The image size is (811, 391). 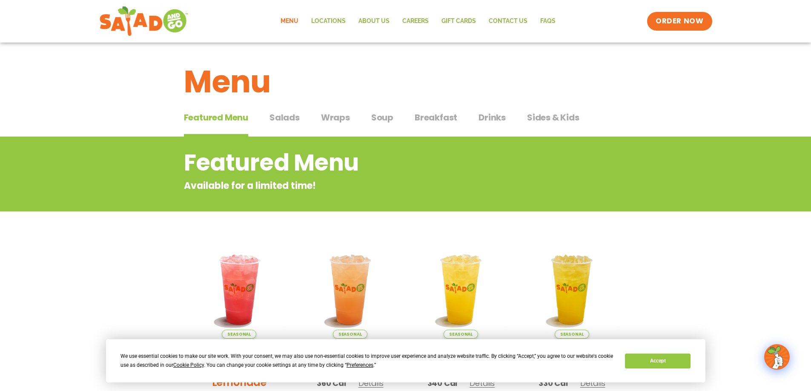 What do you see at coordinates (553, 383) in the screenshot?
I see `span: 330 Cal` at bounding box center [553, 383].